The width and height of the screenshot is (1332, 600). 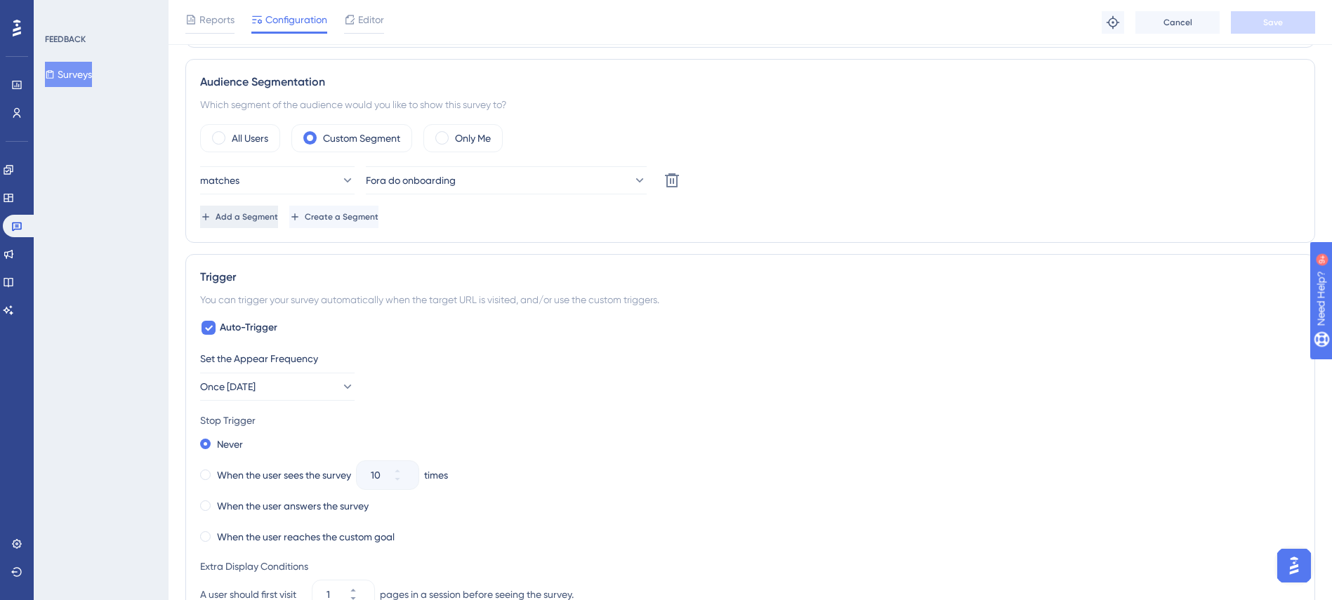 I want to click on span: Editor, so click(x=371, y=20).